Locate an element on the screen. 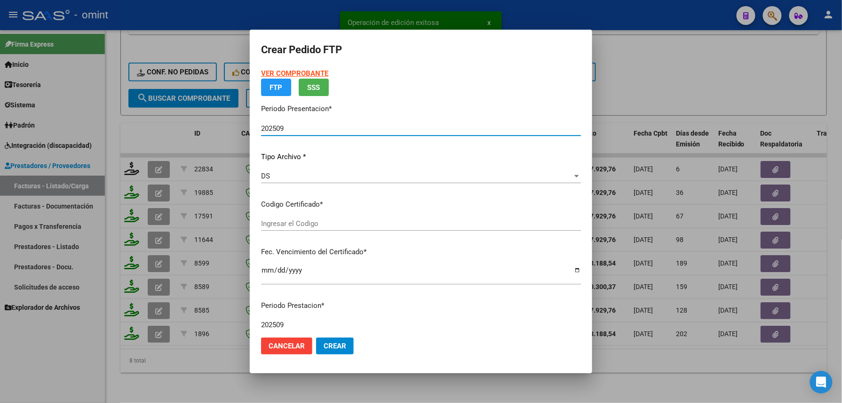 The image size is (842, 403). span: Cancelar is located at coordinates (286, 346).